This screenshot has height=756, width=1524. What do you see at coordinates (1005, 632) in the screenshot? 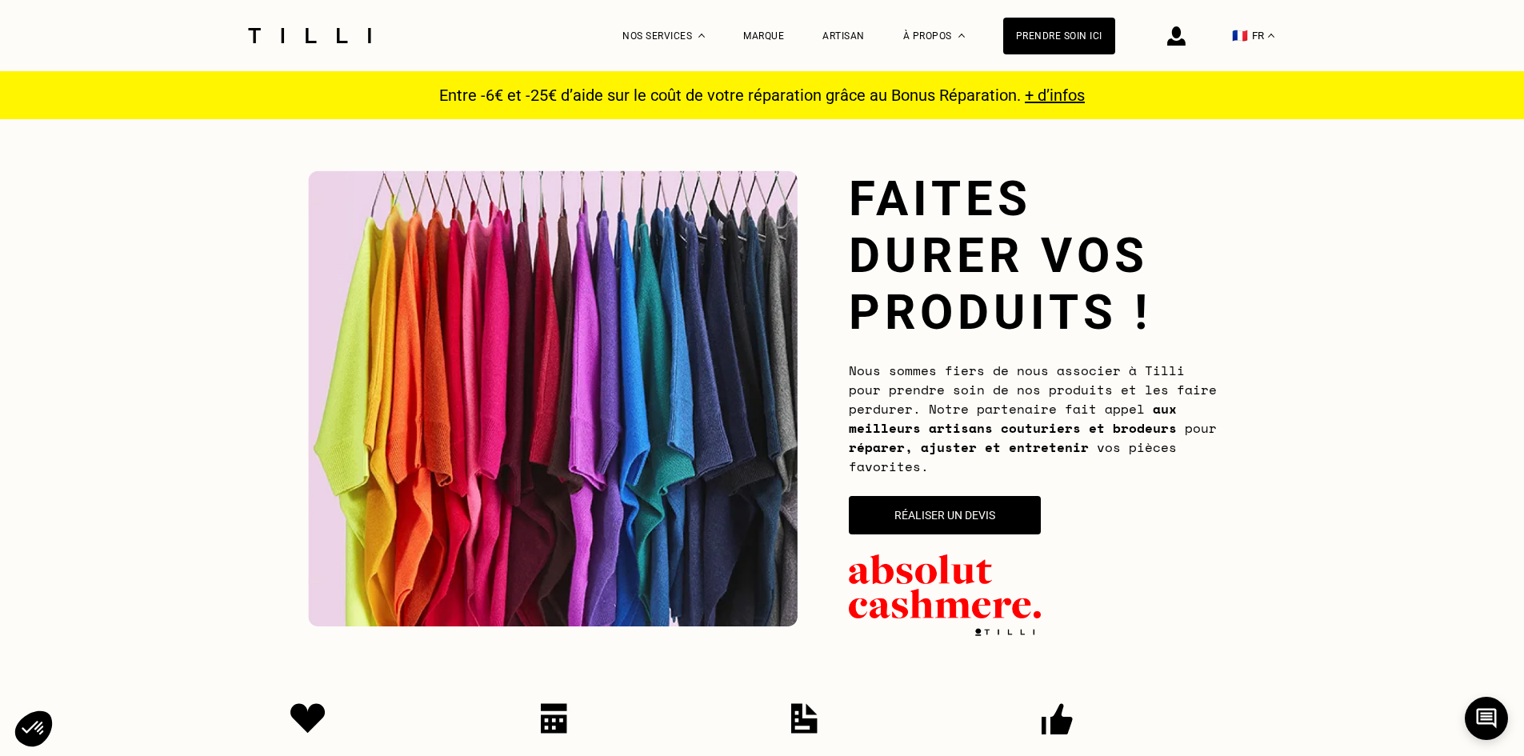
I see `img: logo Tilli` at bounding box center [1005, 632].